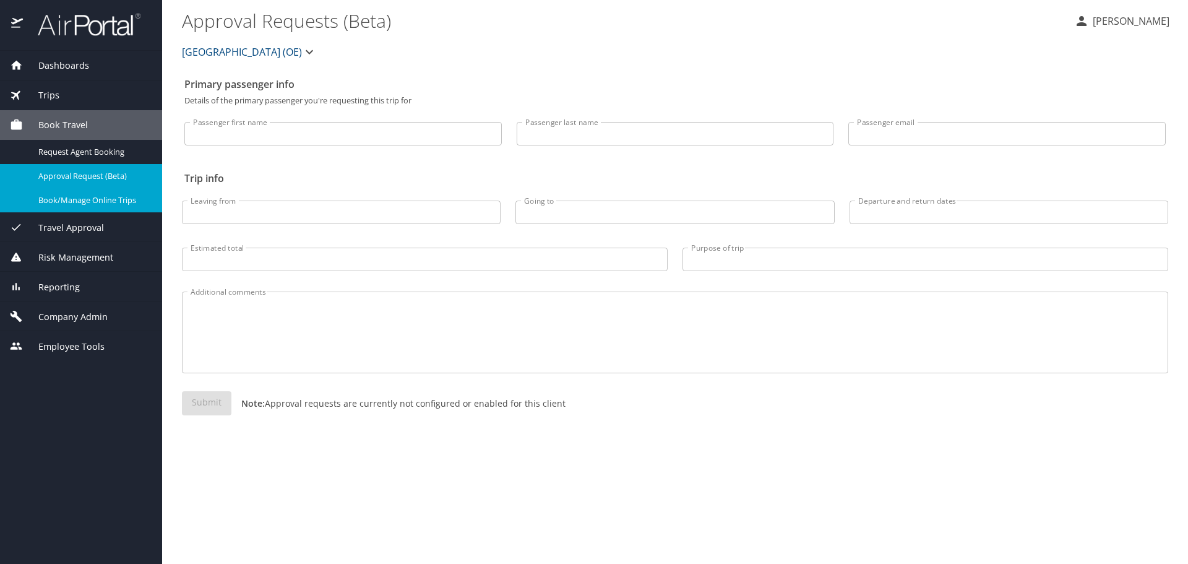 The width and height of the screenshot is (1188, 564). Describe the element at coordinates (65, 317) in the screenshot. I see `span: Company Admin` at that location.